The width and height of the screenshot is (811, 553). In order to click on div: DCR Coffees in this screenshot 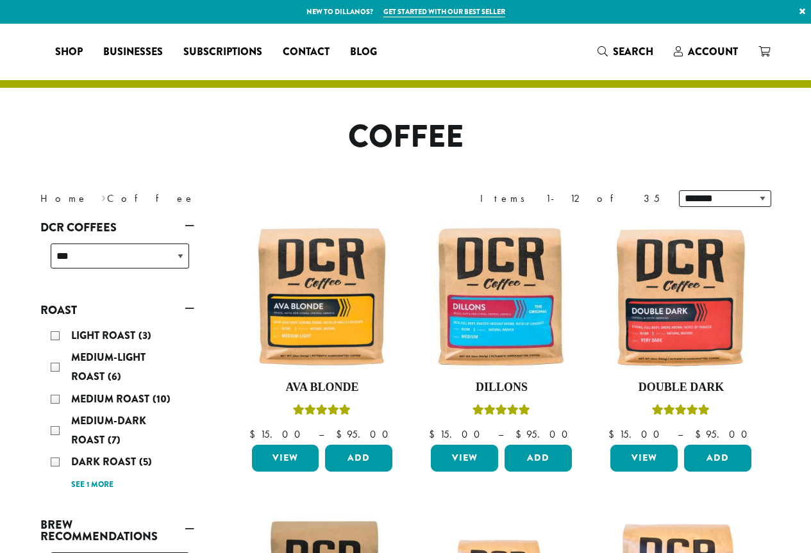, I will do `click(117, 261)`.